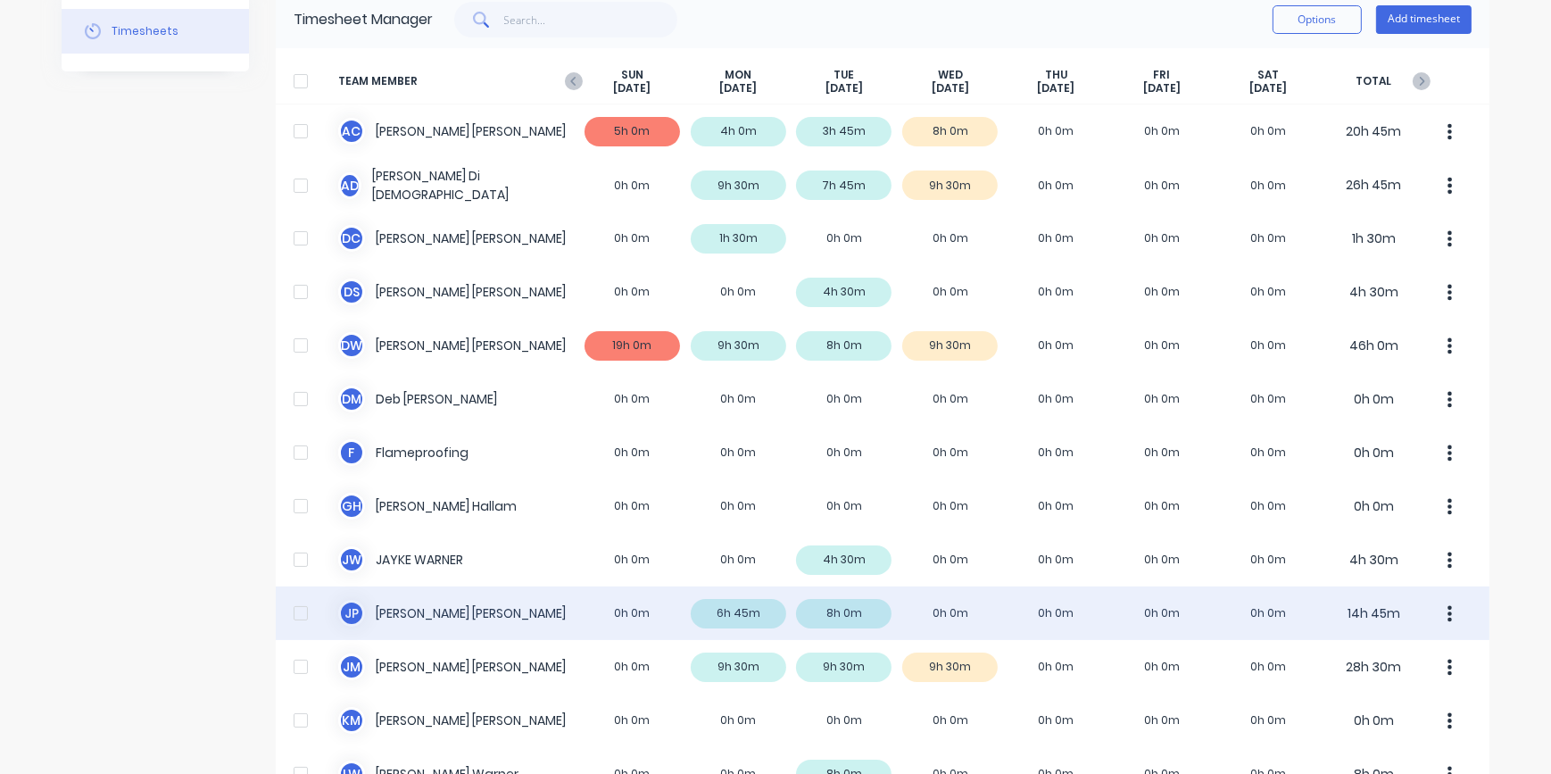 The image size is (1551, 774). Describe the element at coordinates (1162, 75) in the screenshot. I see `span: FRI` at that location.